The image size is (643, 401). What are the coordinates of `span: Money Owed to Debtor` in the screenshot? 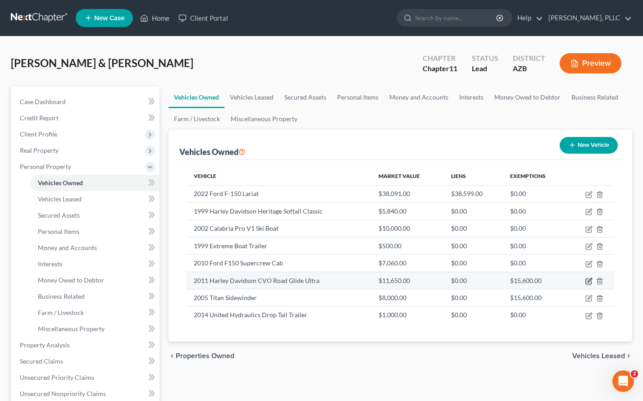 It's located at (71, 280).